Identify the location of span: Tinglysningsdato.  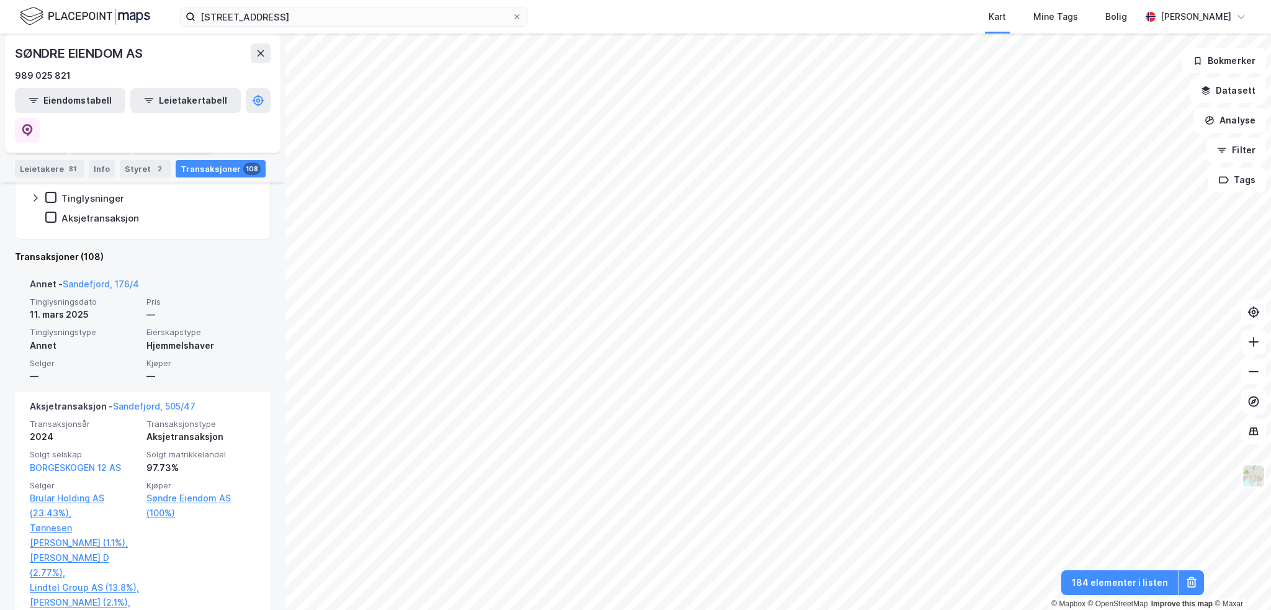
(84, 302).